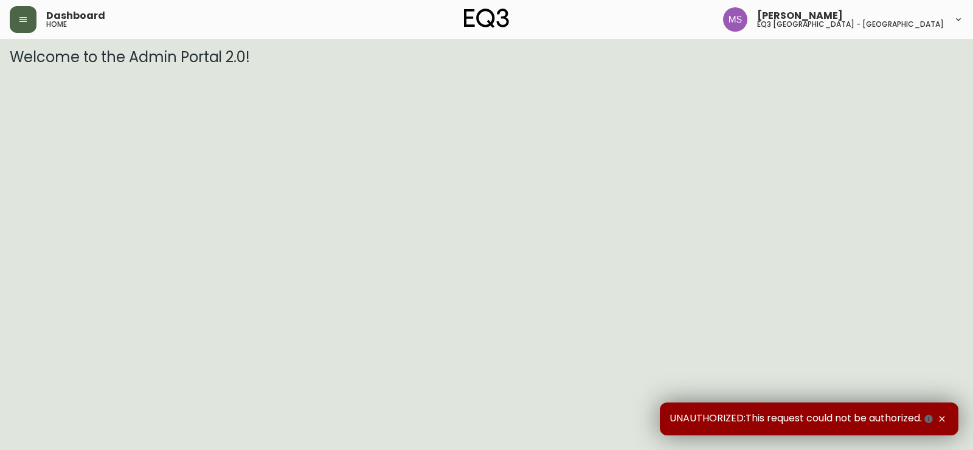 The image size is (973, 450). I want to click on h3: Welcome to the Admin Portal 2.0!, so click(487, 57).